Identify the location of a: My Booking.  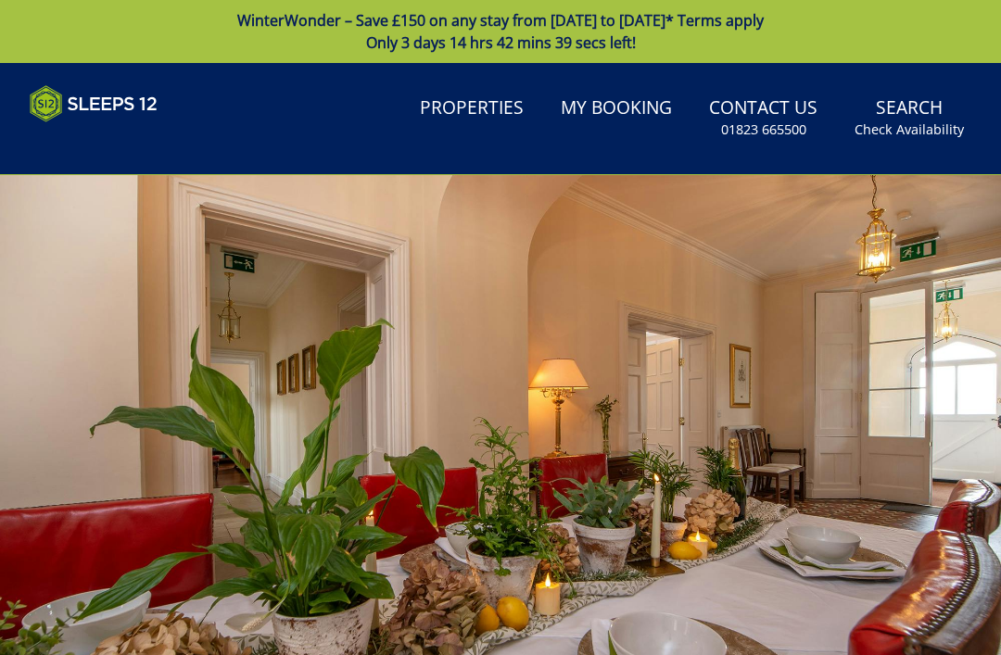
(616, 108).